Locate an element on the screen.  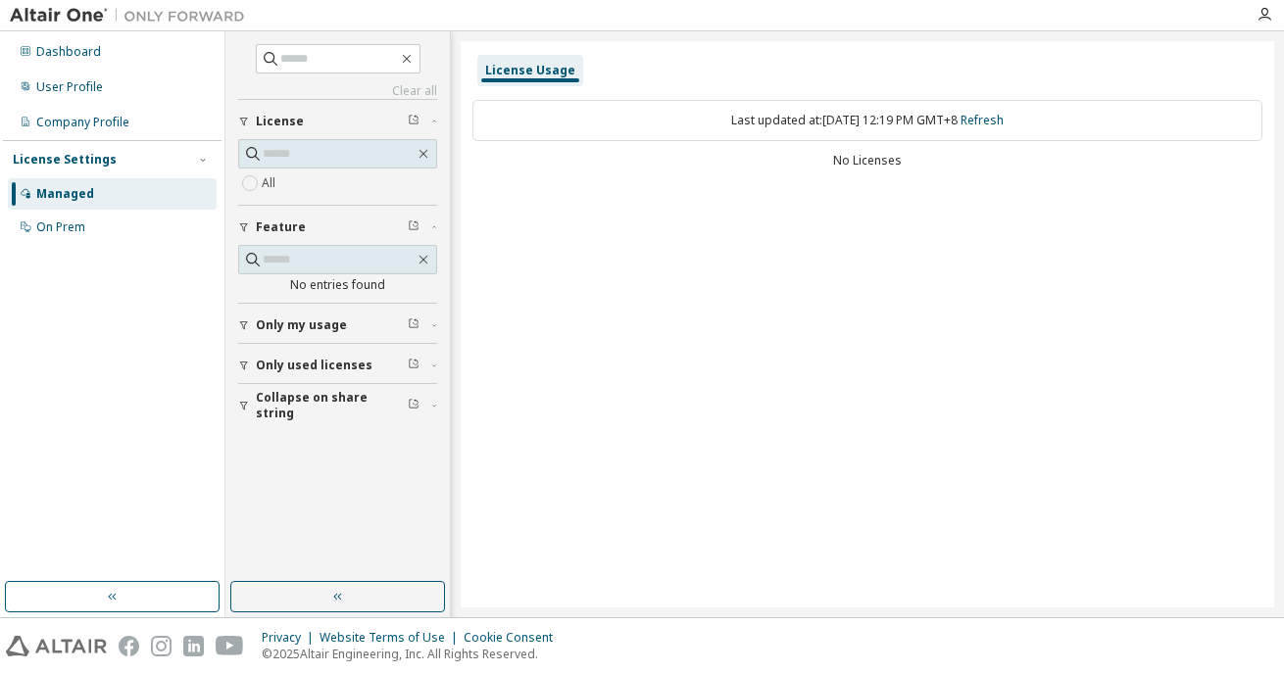
div: Managed is located at coordinates (65, 194).